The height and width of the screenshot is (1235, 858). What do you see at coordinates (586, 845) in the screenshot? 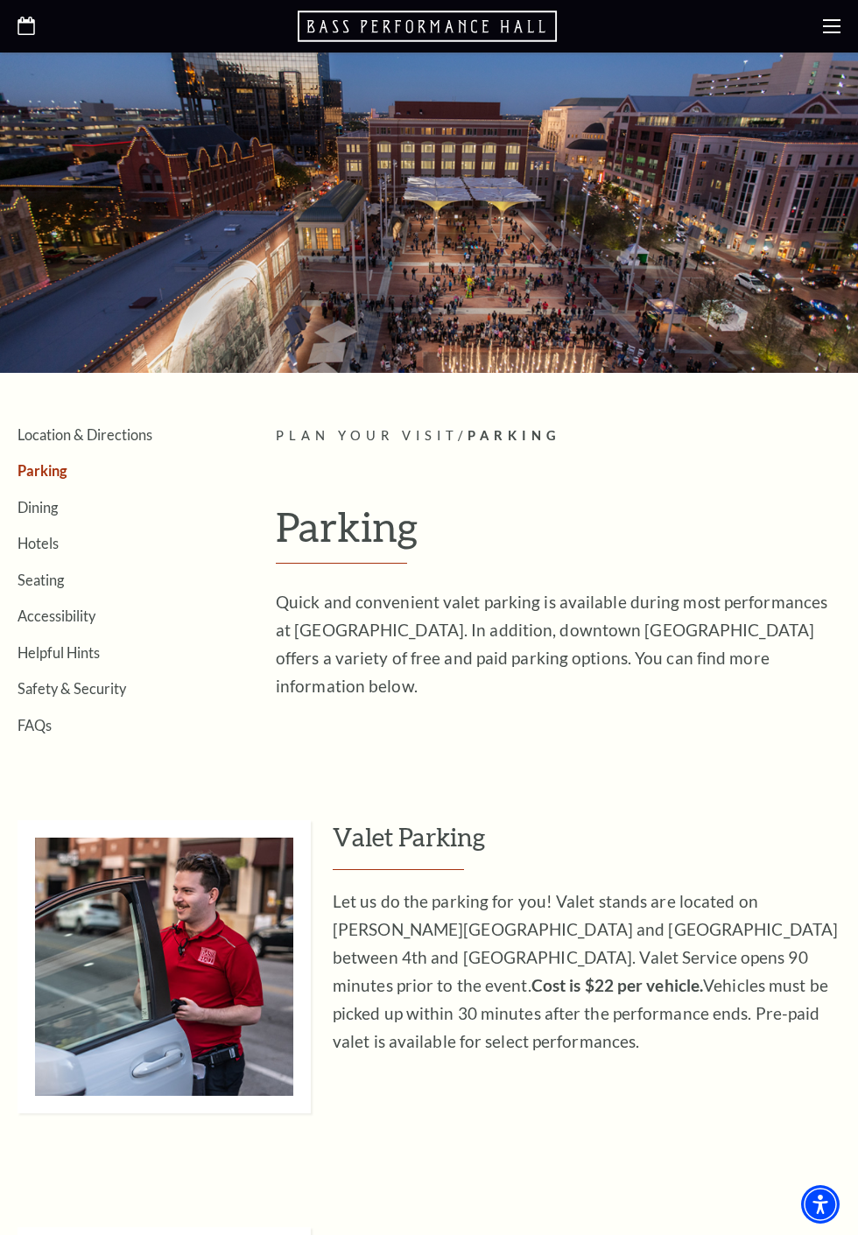
I see `h3: Valet Parking` at bounding box center [586, 845].